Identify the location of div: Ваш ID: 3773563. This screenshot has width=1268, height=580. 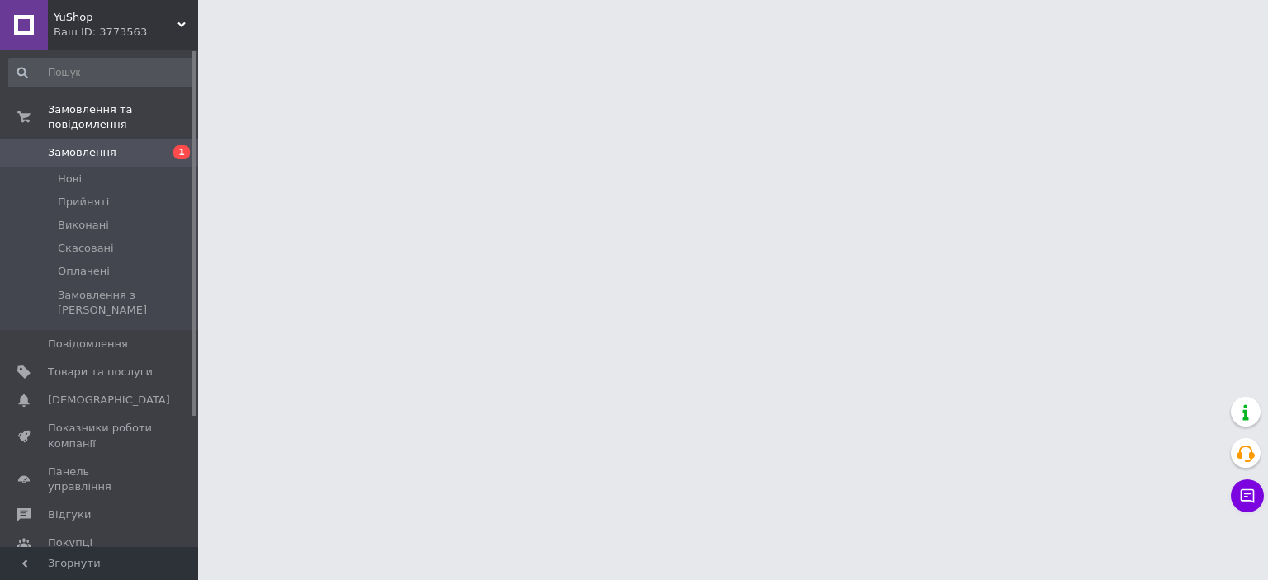
(125, 32).